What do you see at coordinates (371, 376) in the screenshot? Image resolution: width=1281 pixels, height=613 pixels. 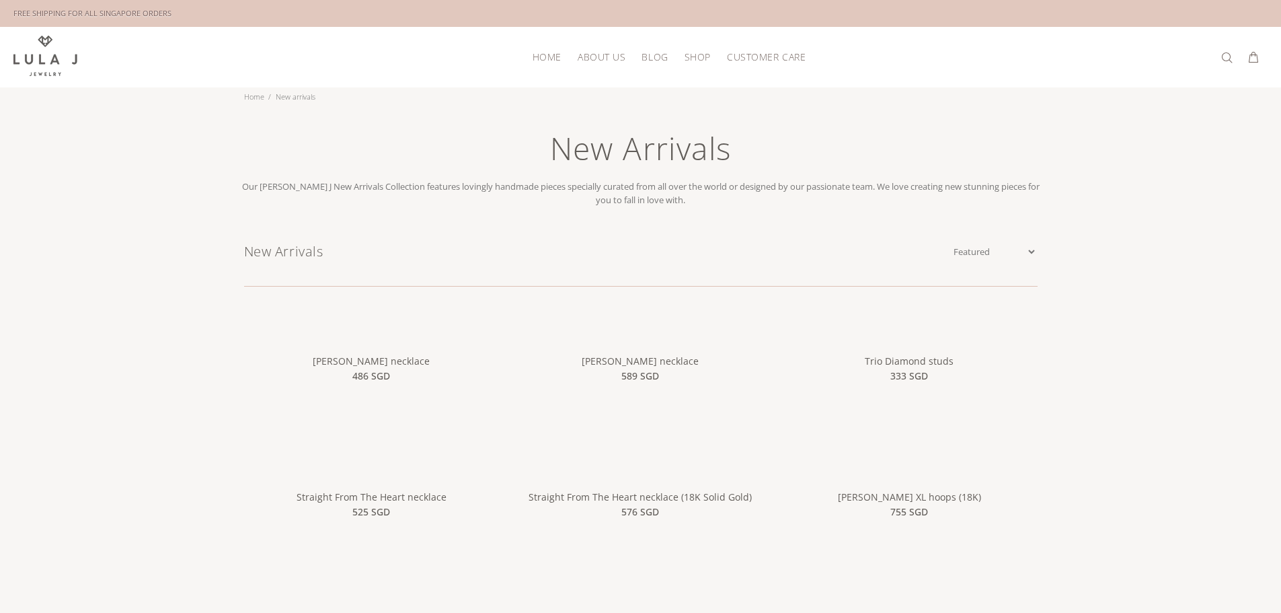 I see `span: 486 SGD` at bounding box center [371, 376].